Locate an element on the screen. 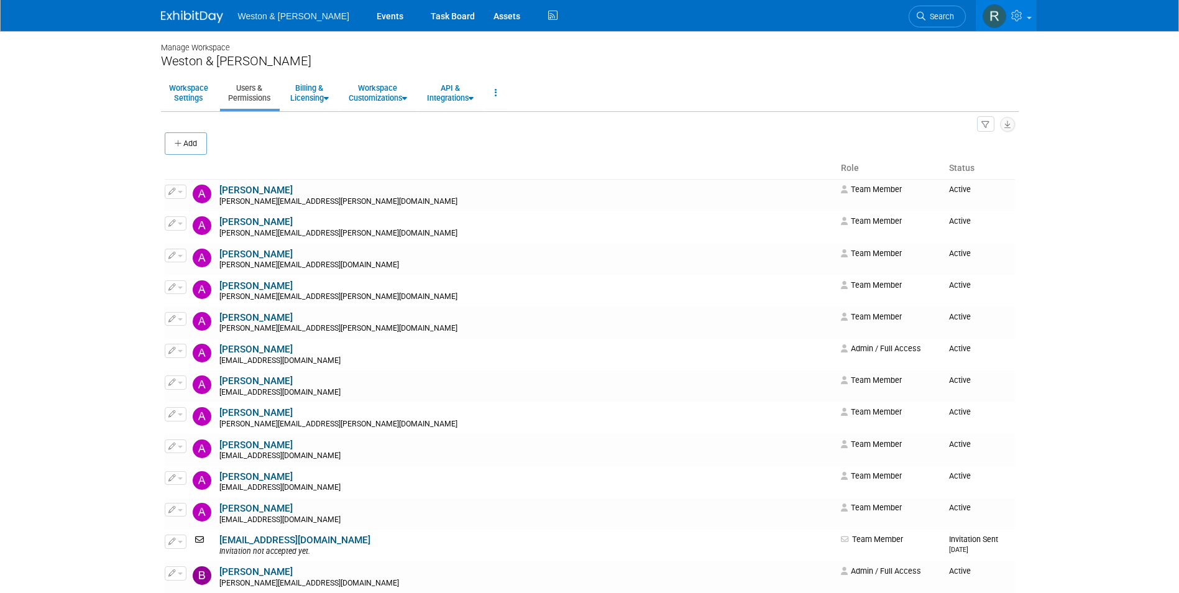 The width and height of the screenshot is (1179, 593). img: Bella Purdy is located at coordinates (202, 575).